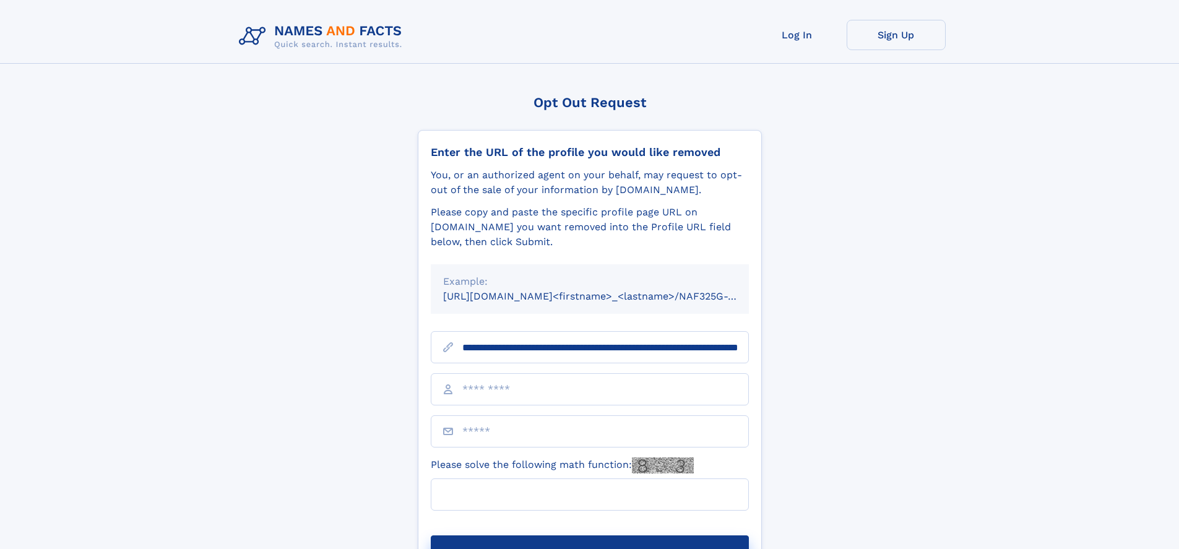 This screenshot has height=549, width=1179. What do you see at coordinates (323, 37) in the screenshot?
I see `img: Logo Names and Facts` at bounding box center [323, 37].